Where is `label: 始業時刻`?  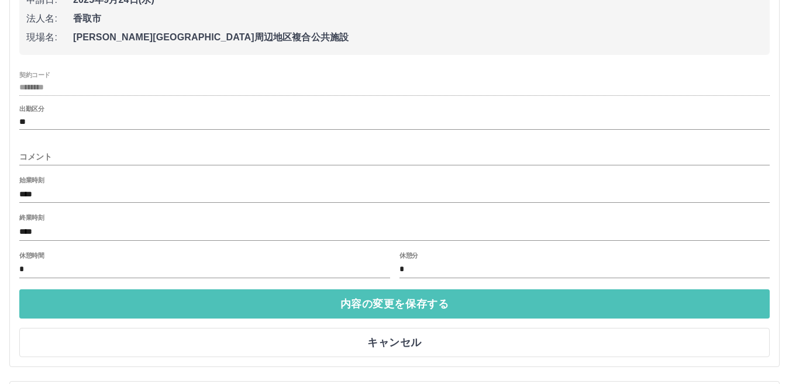 label: 始業時刻 is located at coordinates (32, 180).